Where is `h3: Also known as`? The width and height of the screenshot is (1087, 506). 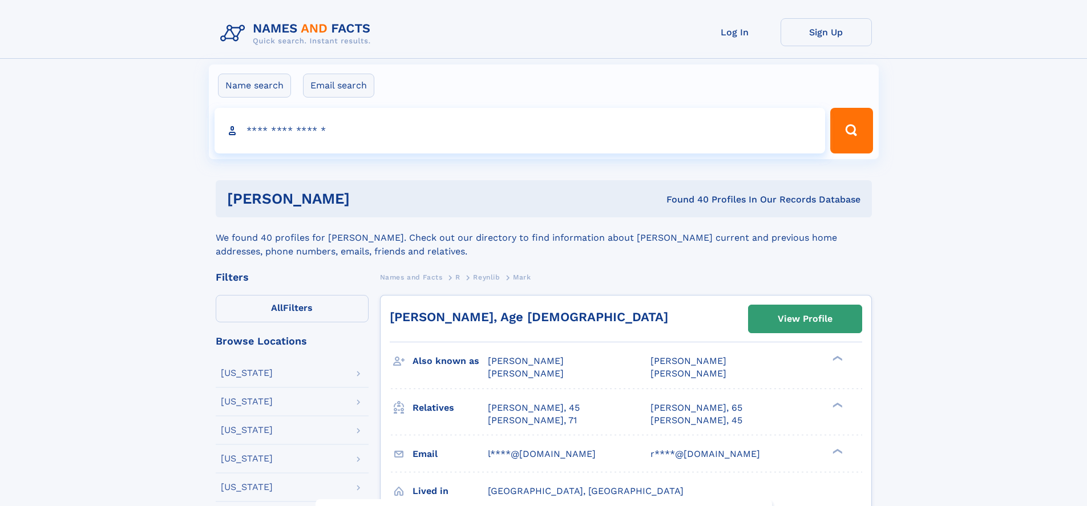
h3: Also known as is located at coordinates (450, 361).